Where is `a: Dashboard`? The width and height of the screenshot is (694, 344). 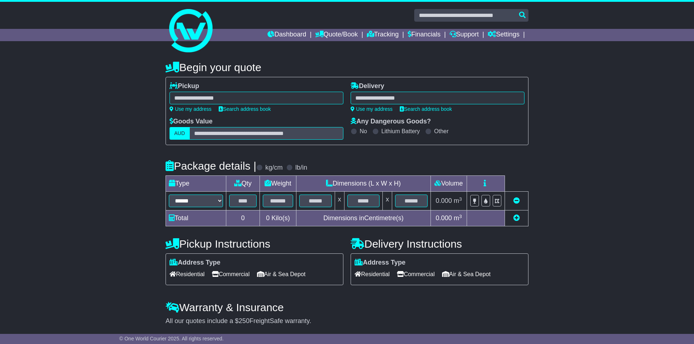
a: Dashboard is located at coordinates (287, 35).